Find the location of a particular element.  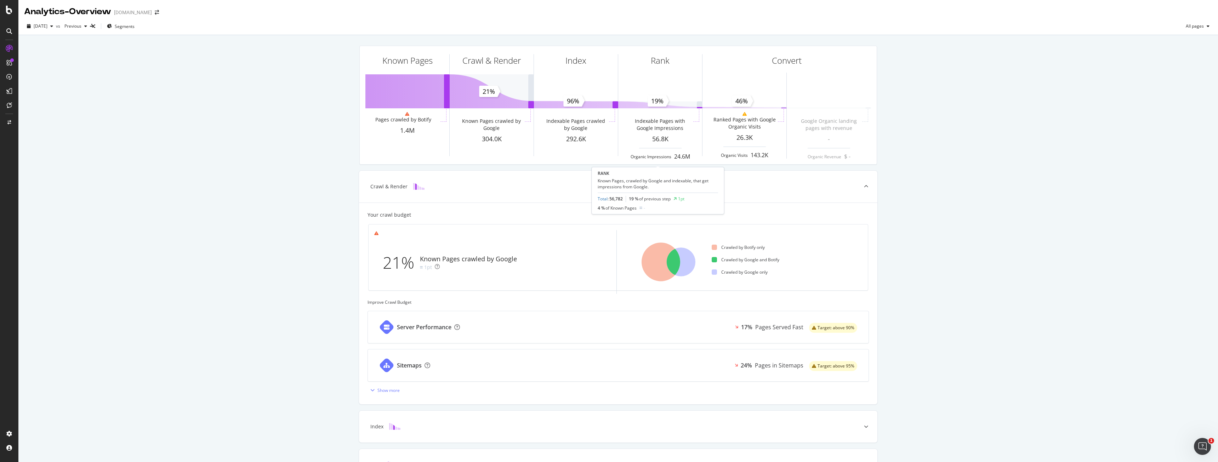

div: arrow-right-arrow-left is located at coordinates (157, 12).